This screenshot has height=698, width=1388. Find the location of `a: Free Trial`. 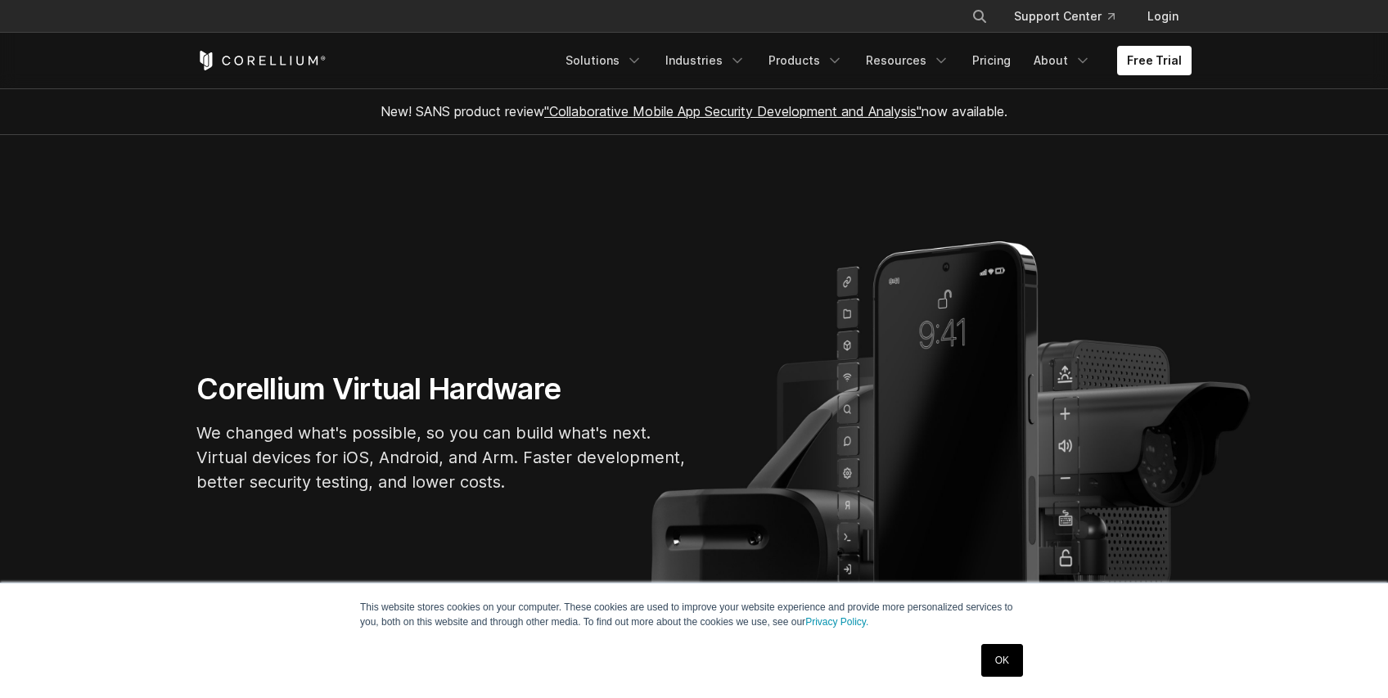

a: Free Trial is located at coordinates (1154, 61).